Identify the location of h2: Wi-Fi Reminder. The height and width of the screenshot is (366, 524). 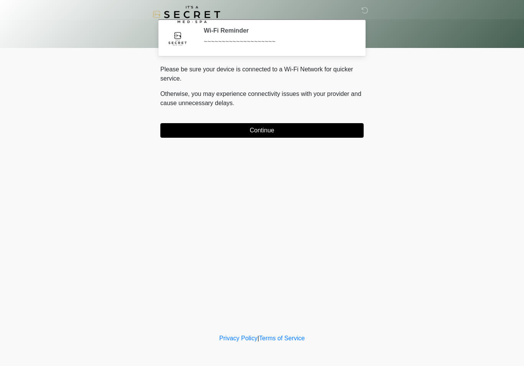
(278, 30).